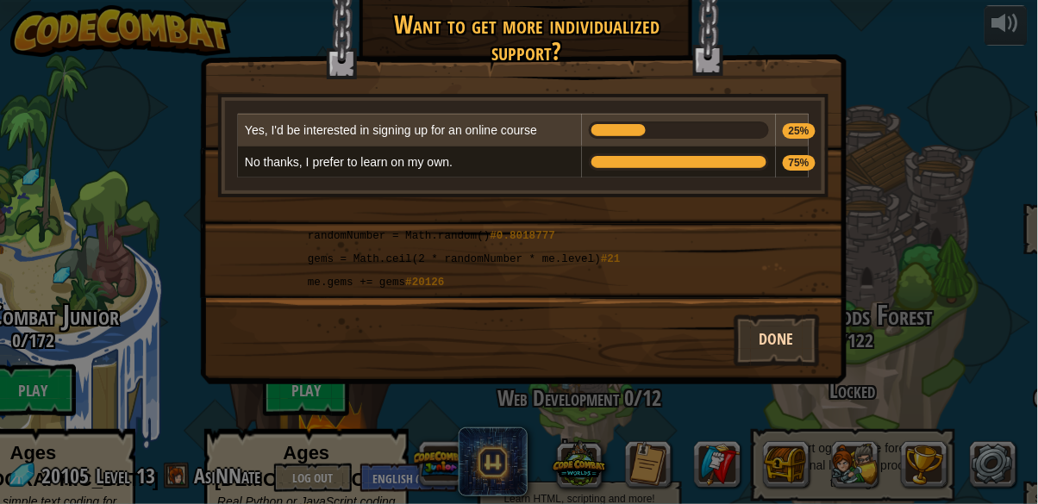  What do you see at coordinates (799, 163) in the screenshot?
I see `span: 75%` at bounding box center [799, 163].